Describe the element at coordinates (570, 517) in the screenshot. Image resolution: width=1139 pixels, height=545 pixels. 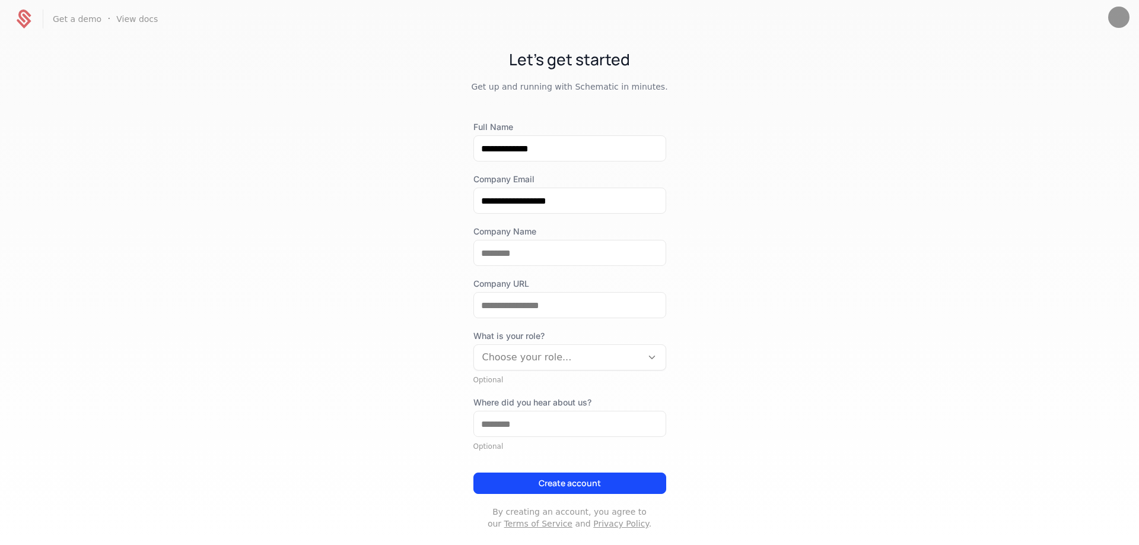
I see `p: By creating an account, you agree to our and .` at that location.